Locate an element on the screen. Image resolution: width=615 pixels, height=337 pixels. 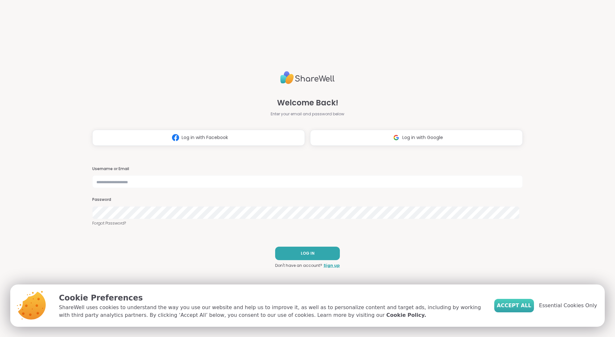
a: Sign up is located at coordinates (331, 265).